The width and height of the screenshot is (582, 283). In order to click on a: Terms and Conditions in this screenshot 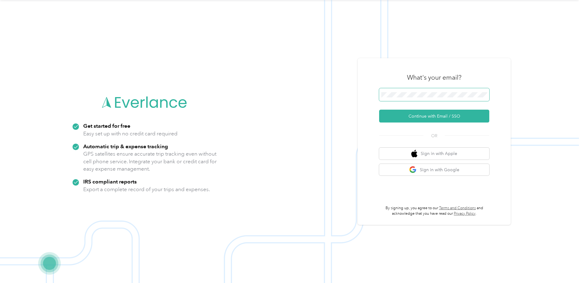, I will do `click(457, 208)`.